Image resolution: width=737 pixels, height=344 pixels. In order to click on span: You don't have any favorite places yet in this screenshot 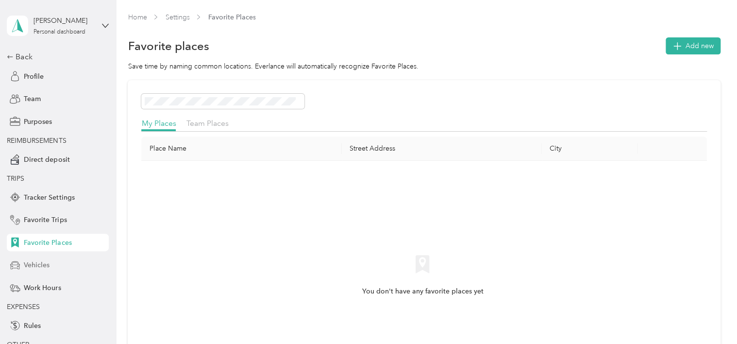, I will do `click(422, 291)`.